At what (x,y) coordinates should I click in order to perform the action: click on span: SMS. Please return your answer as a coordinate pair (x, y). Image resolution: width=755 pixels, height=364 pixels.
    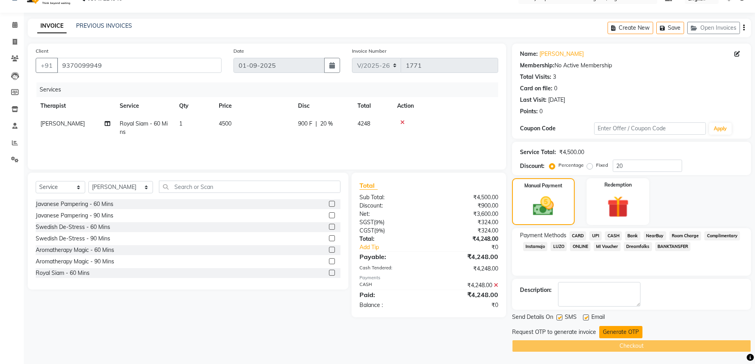
    Looking at the image, I should click on (570, 318).